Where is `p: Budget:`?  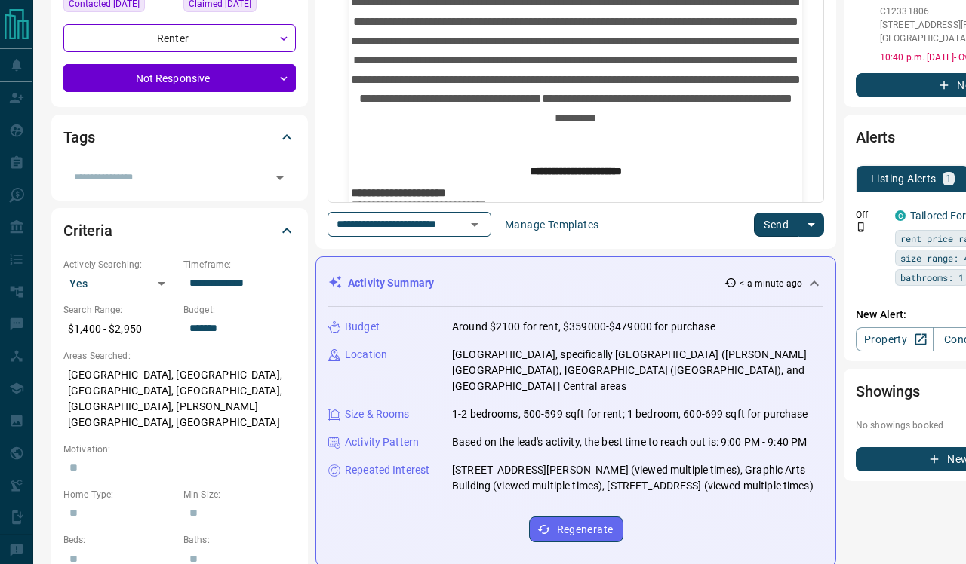
p: Budget: is located at coordinates (239, 310).